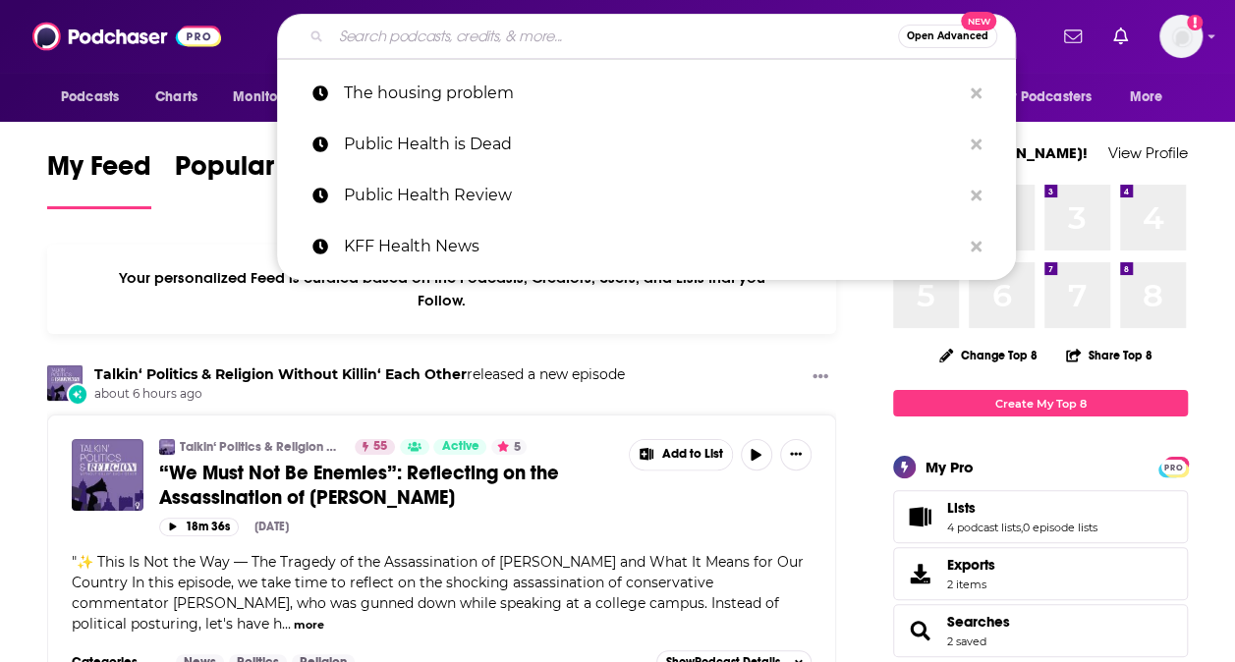  What do you see at coordinates (989, 355) in the screenshot?
I see `button: Change Top 8` at bounding box center [989, 355].